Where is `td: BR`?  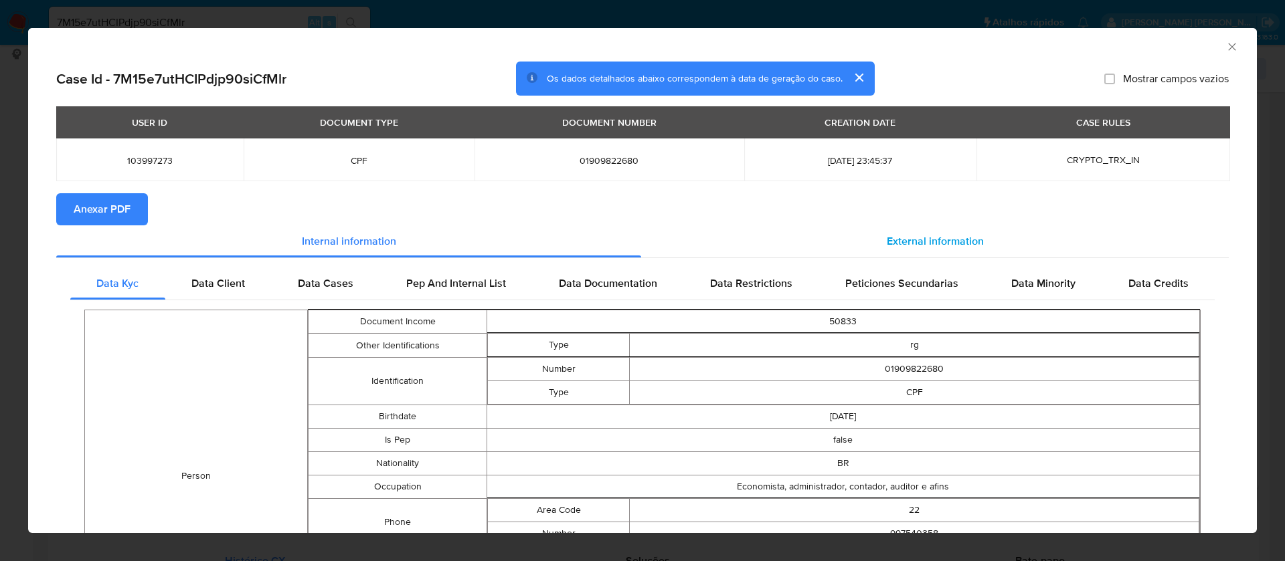
td: BR is located at coordinates (843, 463).